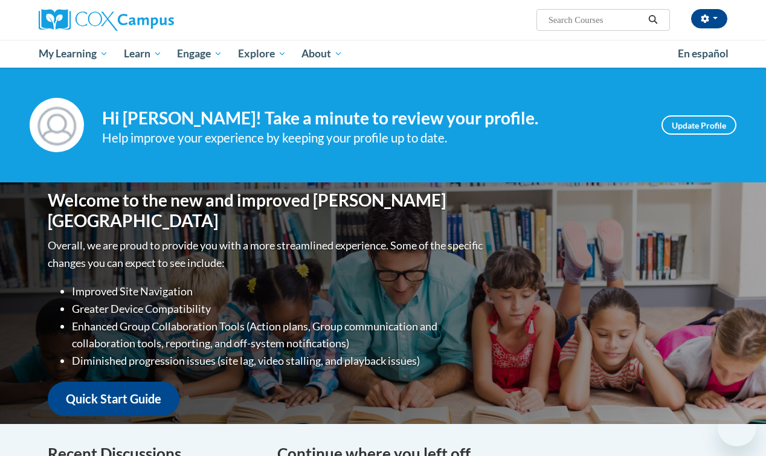  I want to click on li: Greater Device Compatibility, so click(278, 309).